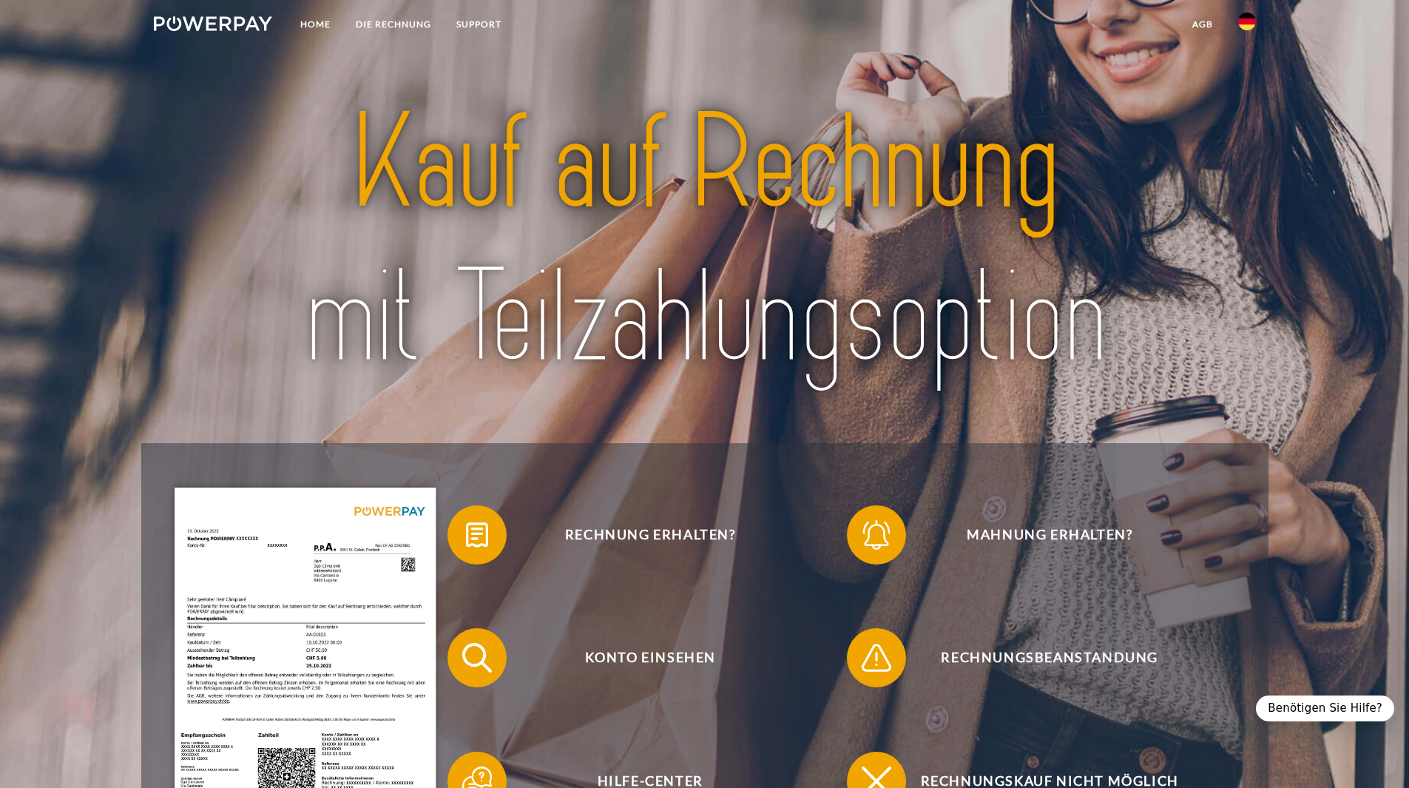  I want to click on img: qb_bill.svg, so click(477, 535).